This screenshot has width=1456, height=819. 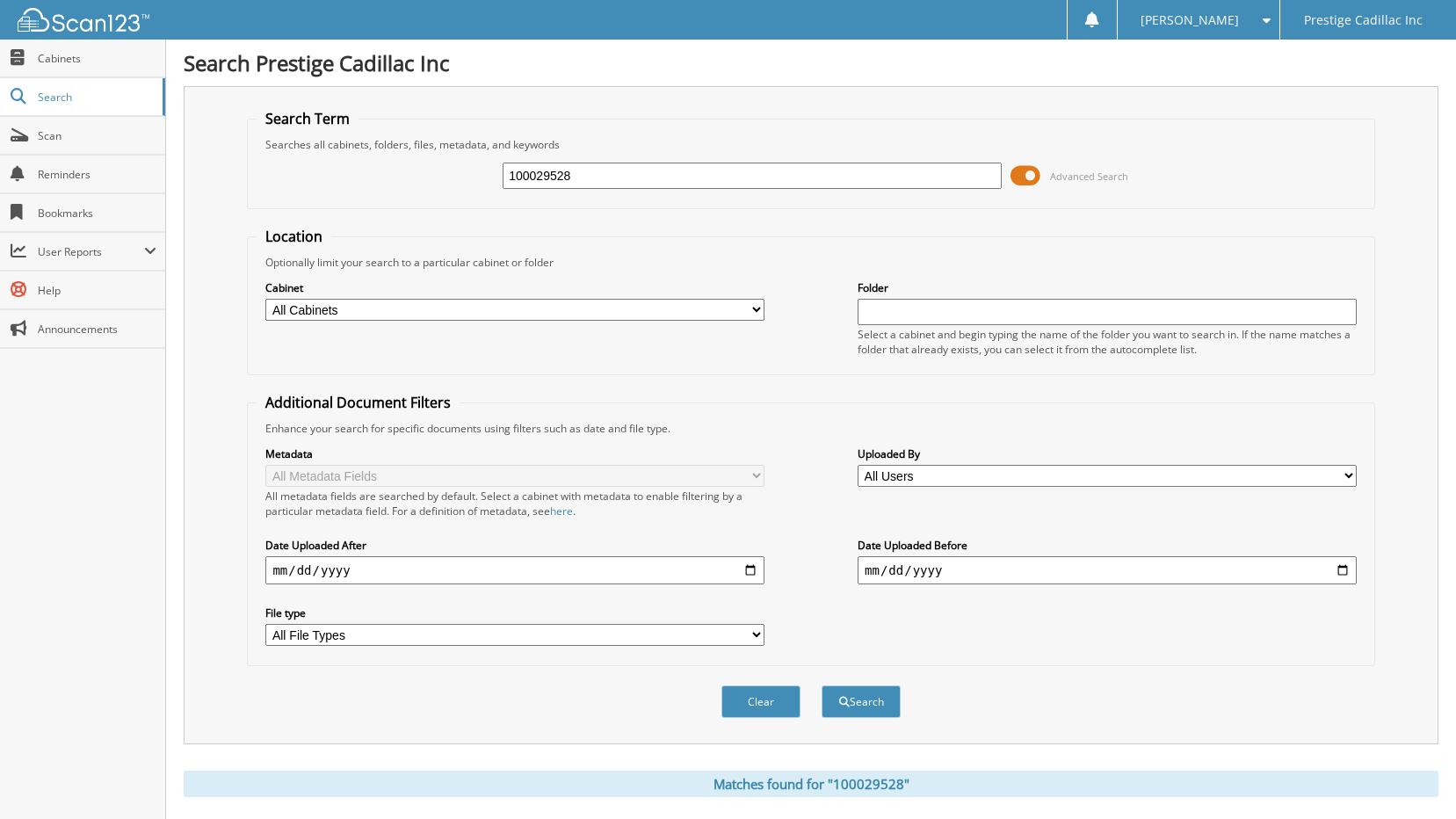 I want to click on div: Optionally limit your search to a particular cabinet or folder, so click(x=810, y=262).